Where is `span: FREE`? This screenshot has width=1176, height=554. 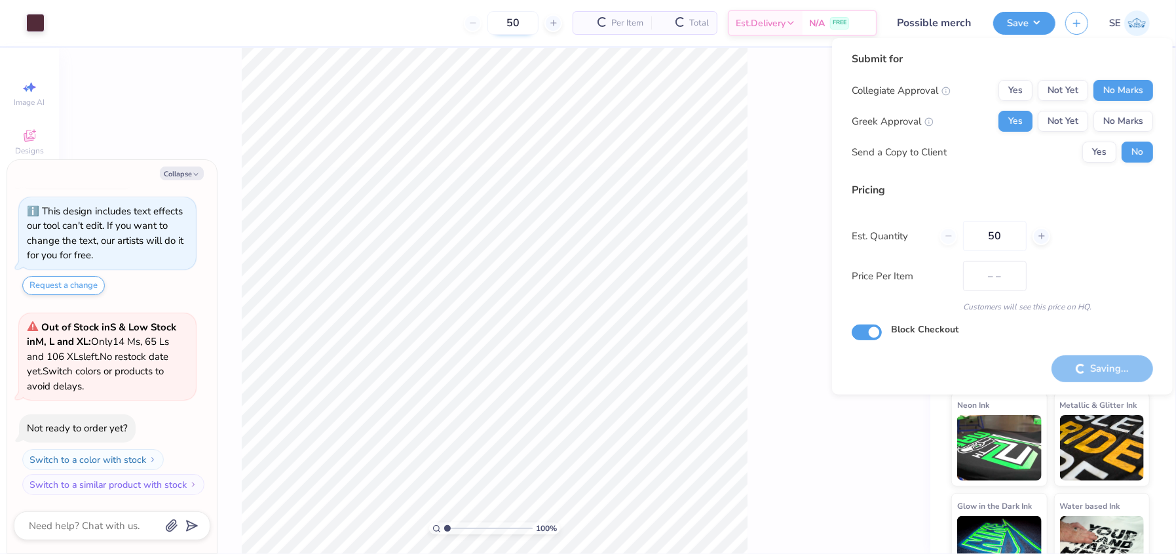 span: FREE is located at coordinates (839, 23).